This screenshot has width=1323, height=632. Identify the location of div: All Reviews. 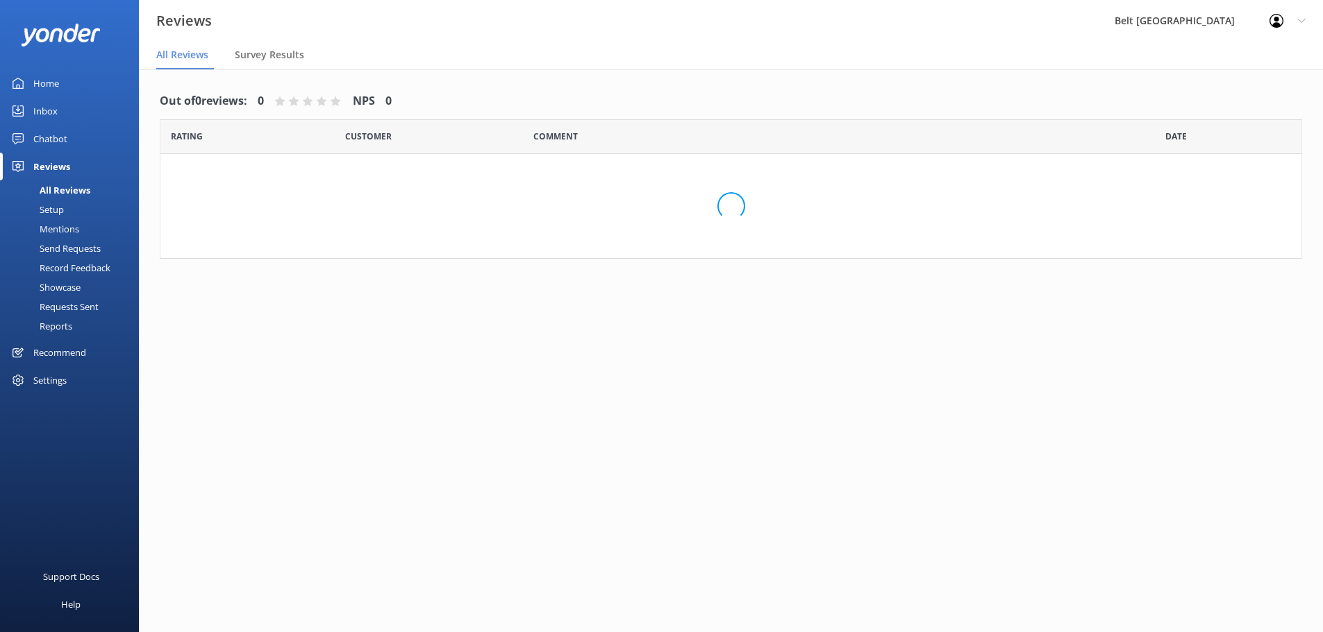
(49, 190).